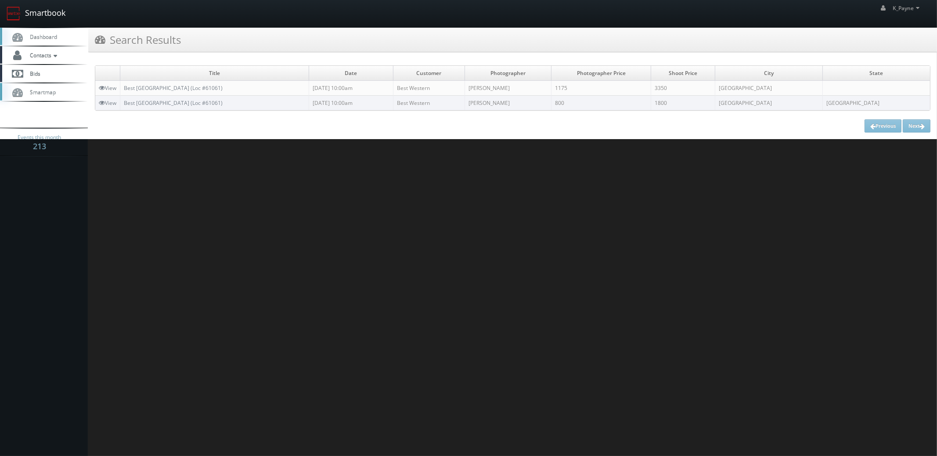 The width and height of the screenshot is (937, 456). What do you see at coordinates (769, 73) in the screenshot?
I see `td: City` at bounding box center [769, 73].